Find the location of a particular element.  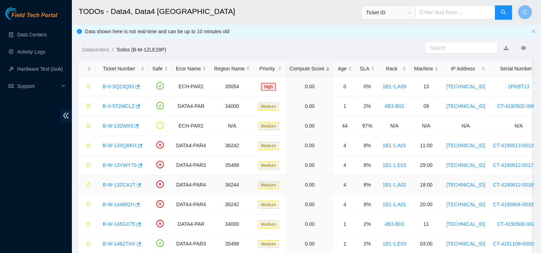

a: B-W-144802H is located at coordinates (118, 204).